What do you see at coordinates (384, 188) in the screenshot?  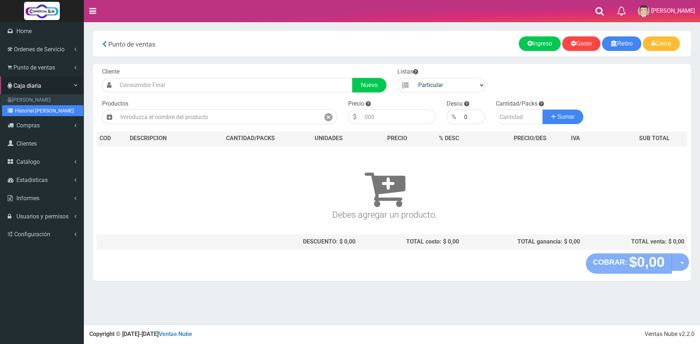 I see `h3: Debes agregar un producto.` at bounding box center [384, 188].